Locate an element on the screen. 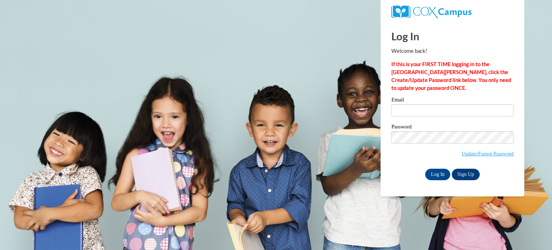 The height and width of the screenshot is (250, 552). input: Log In is located at coordinates (438, 174).